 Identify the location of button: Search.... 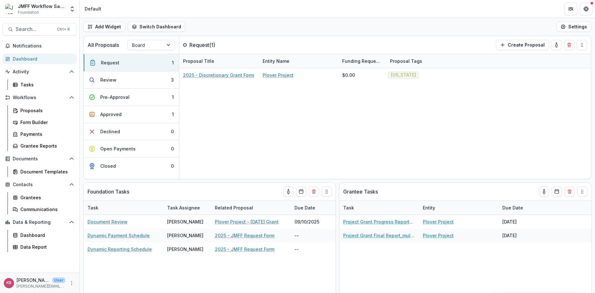
(39, 29).